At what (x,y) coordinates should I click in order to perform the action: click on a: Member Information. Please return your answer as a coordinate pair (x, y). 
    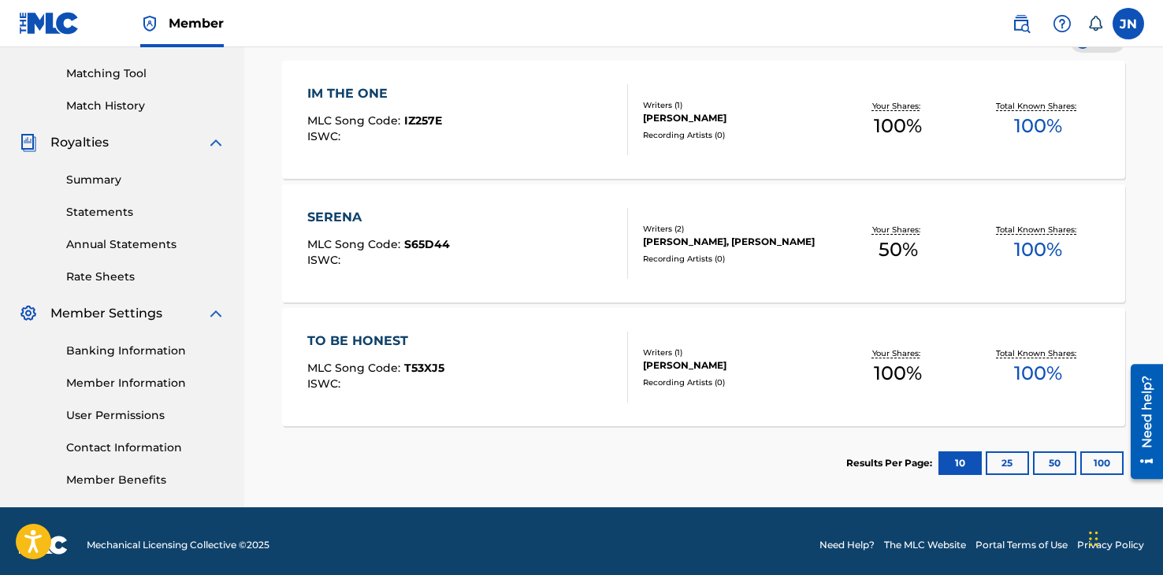
    Looking at the image, I should click on (146, 383).